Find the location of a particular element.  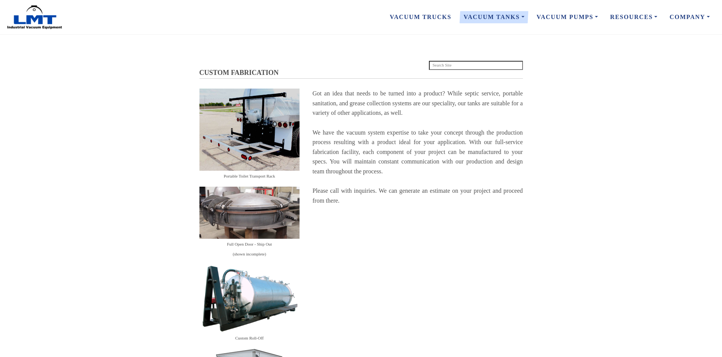

img: Stacks Image 12491 is located at coordinates (250, 298).